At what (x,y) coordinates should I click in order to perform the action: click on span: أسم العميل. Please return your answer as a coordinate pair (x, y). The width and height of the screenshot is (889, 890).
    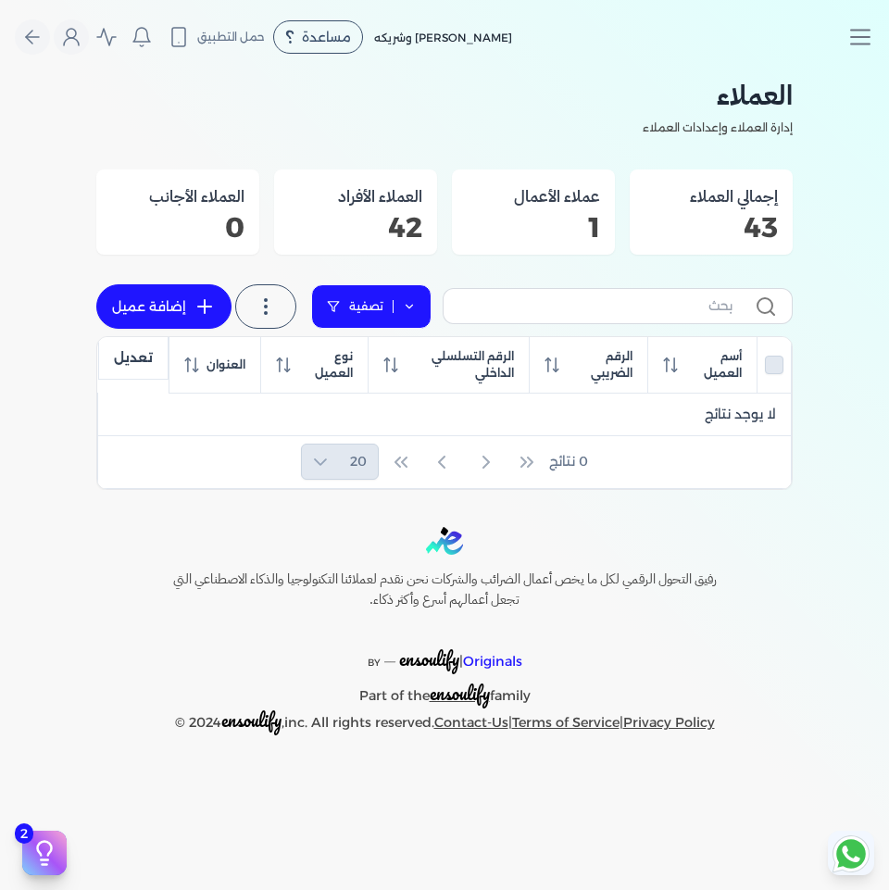
    Looking at the image, I should click on (713, 365).